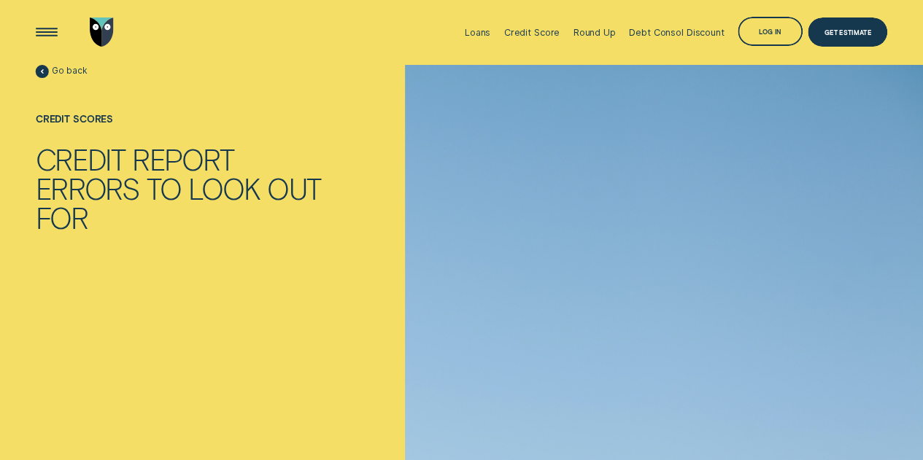 Image resolution: width=923 pixels, height=460 pixels. Describe the element at coordinates (847, 32) in the screenshot. I see `a: Get Estimate` at that location.